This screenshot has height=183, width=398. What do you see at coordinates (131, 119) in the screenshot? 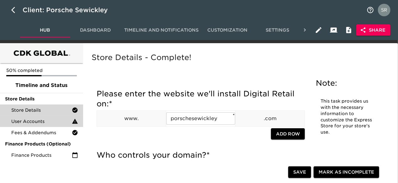
I see `p: www.` at bounding box center [131, 119].